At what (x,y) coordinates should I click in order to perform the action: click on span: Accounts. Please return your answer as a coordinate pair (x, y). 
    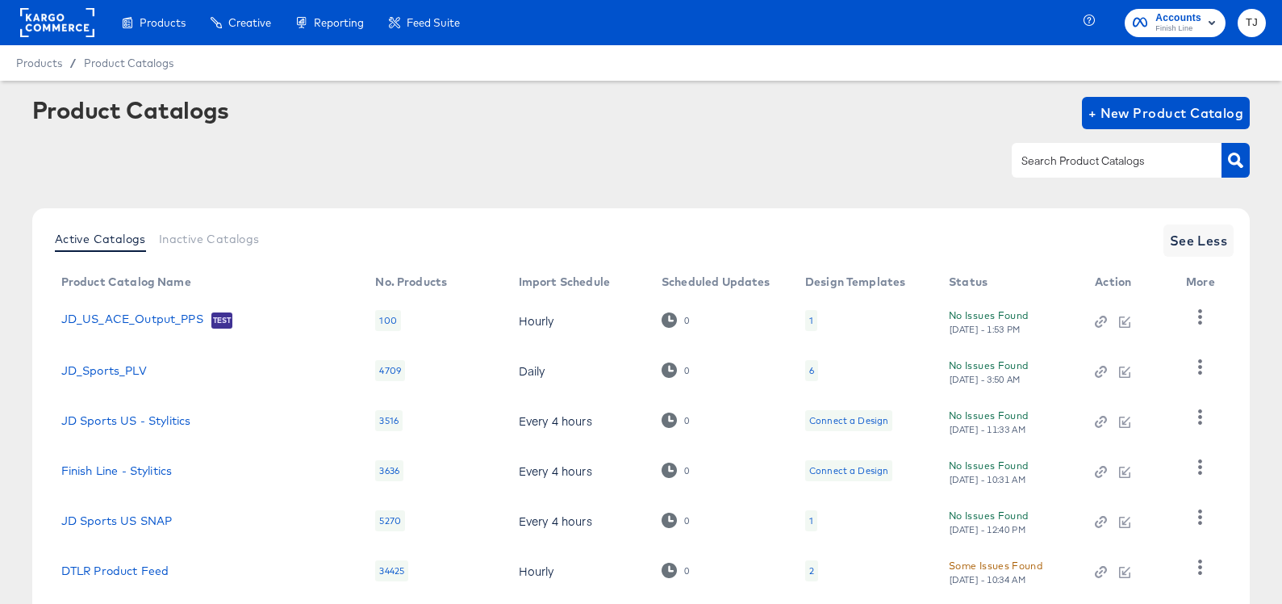
    Looking at the image, I should click on (1178, 18).